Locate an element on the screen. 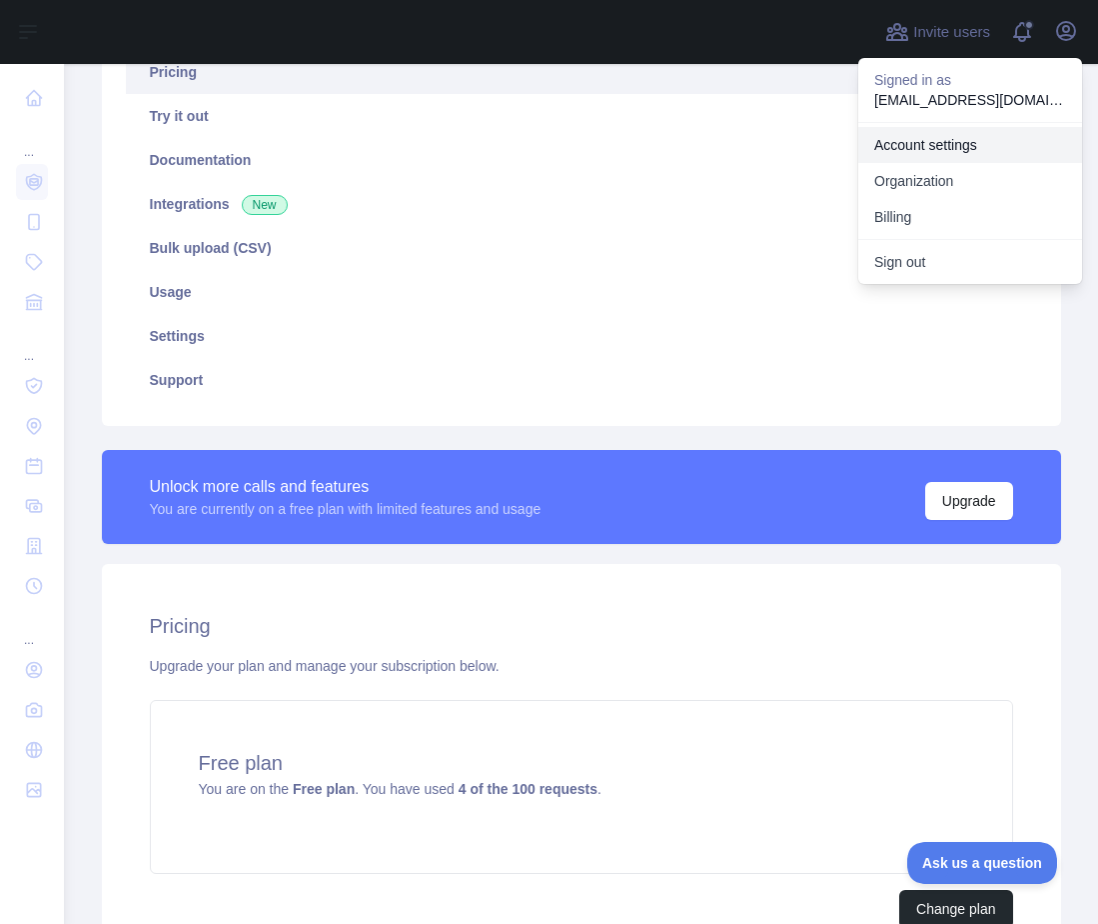  a: Documentation is located at coordinates (582, 160).